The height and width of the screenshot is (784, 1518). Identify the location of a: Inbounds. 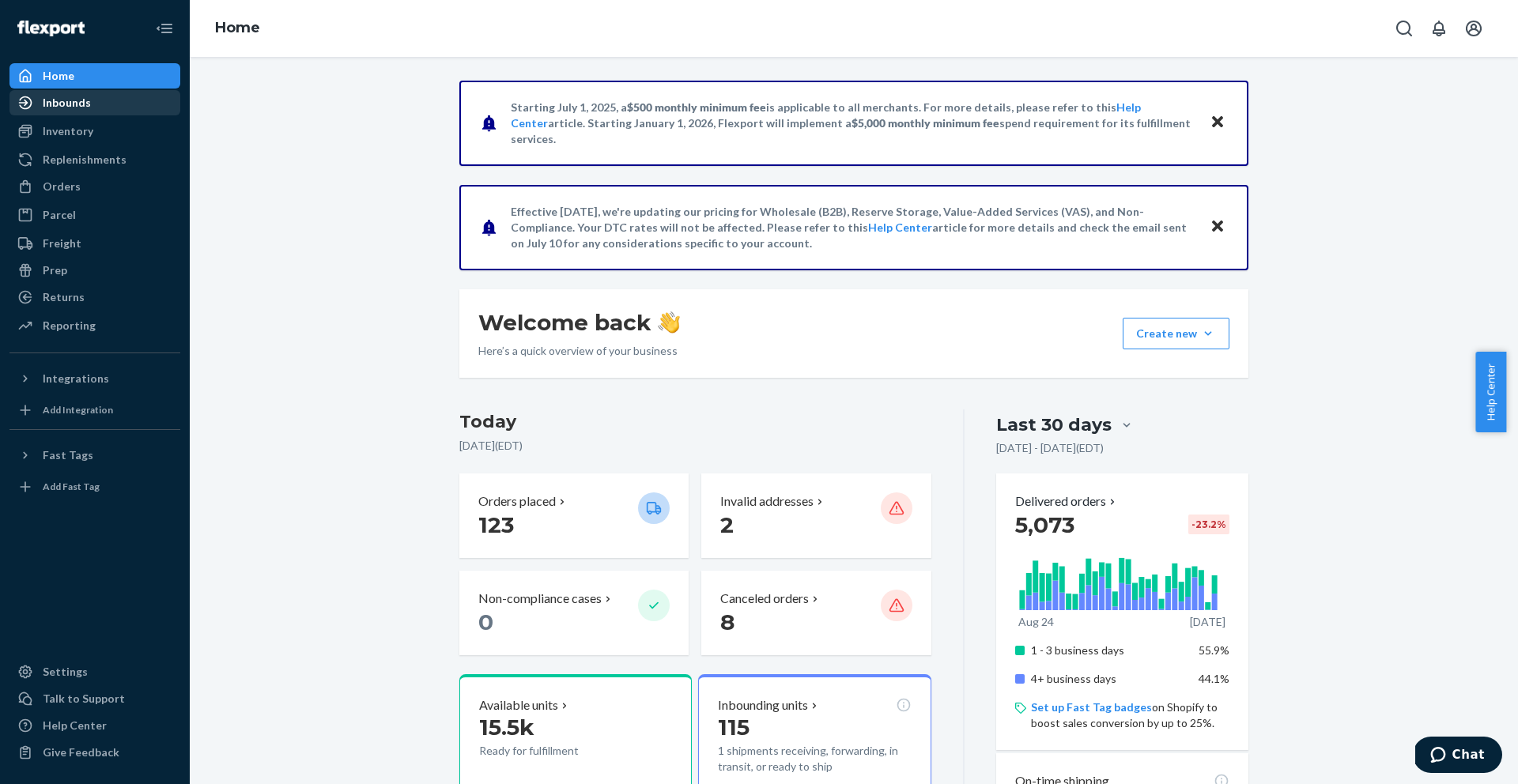
(95, 103).